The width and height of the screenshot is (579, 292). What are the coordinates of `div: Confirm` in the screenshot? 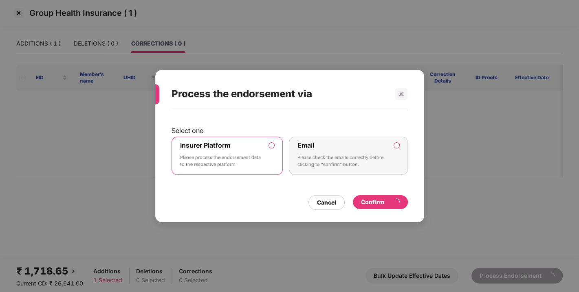 It's located at (380, 202).